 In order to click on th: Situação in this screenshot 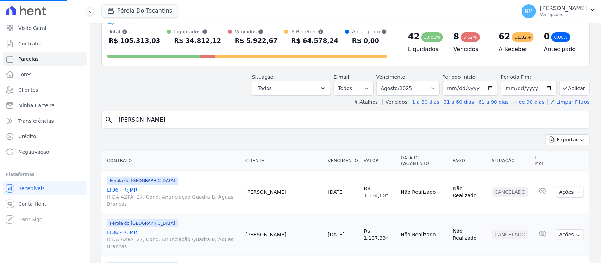, I will do `click(511, 161)`.